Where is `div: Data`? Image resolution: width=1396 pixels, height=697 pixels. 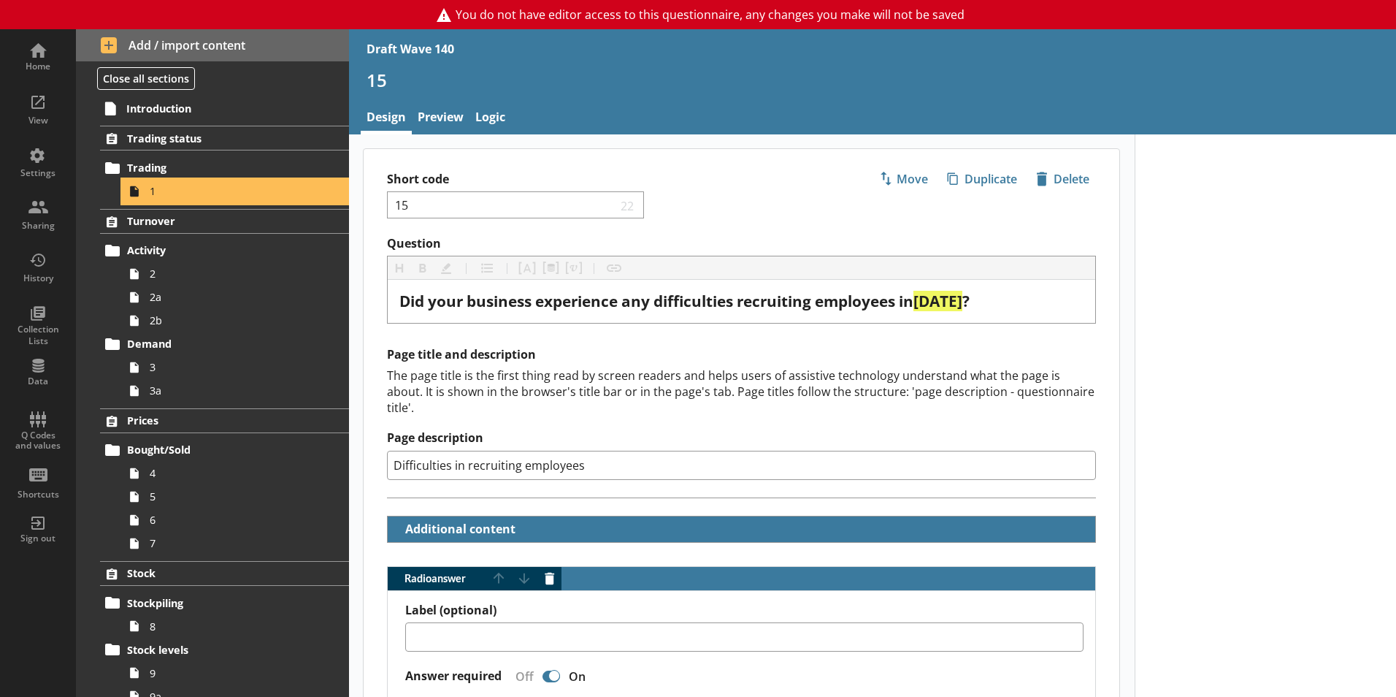
div: Data is located at coordinates (38, 381).